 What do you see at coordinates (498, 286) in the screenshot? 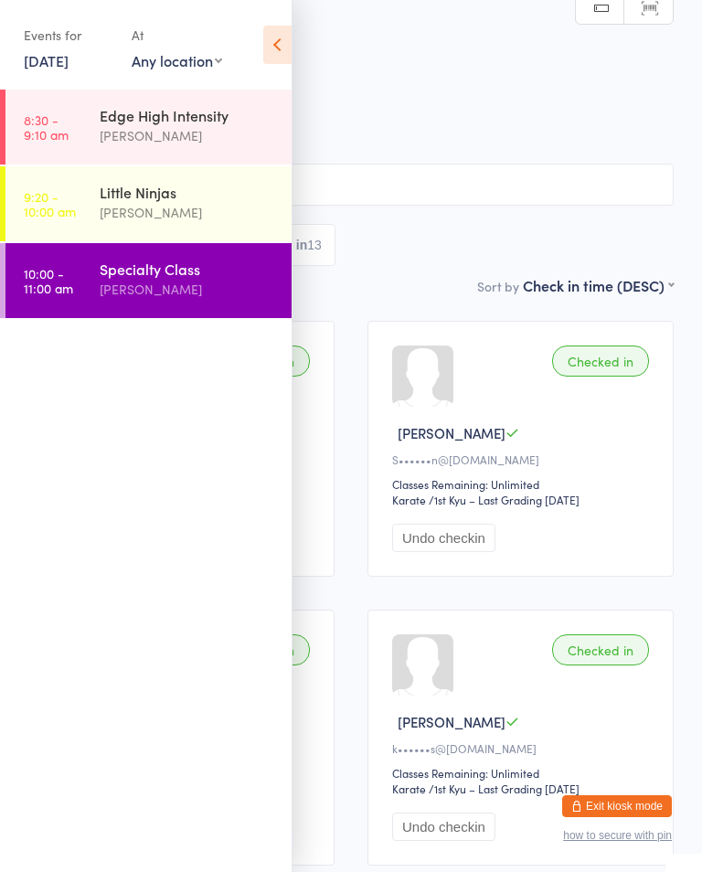
I see `label: Sort by` at bounding box center [498, 286].